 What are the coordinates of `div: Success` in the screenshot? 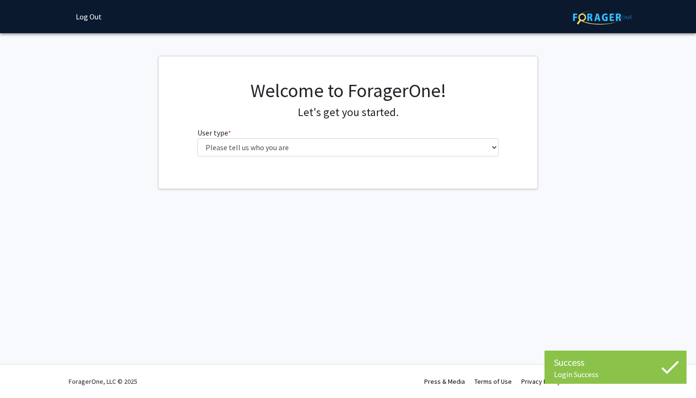 It's located at (616, 362).